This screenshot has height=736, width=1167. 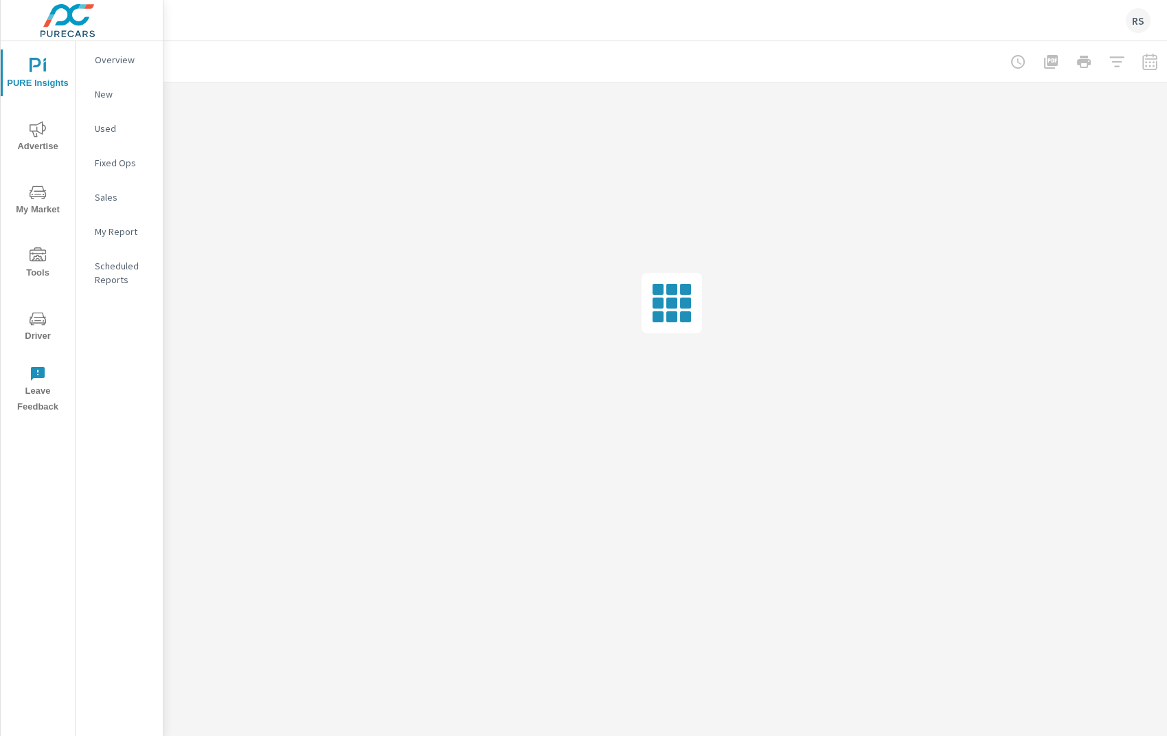 I want to click on div: Sales, so click(x=119, y=197).